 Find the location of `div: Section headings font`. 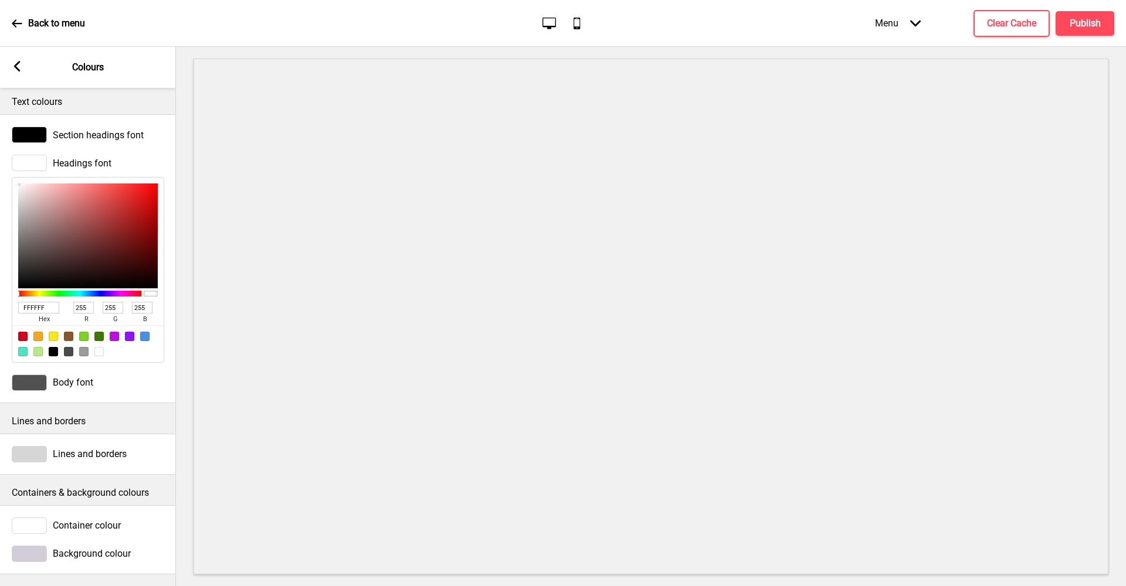

div: Section headings font is located at coordinates (88, 135).